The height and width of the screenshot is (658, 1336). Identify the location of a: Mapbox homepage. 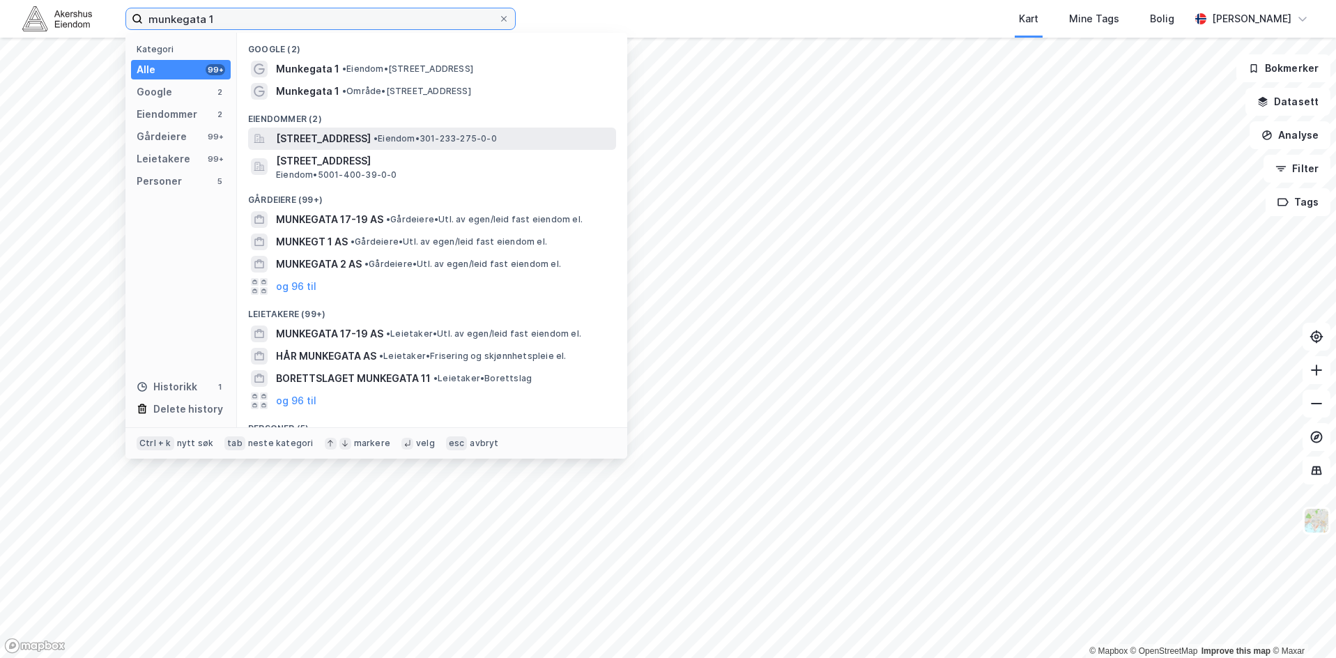
(35, 645).